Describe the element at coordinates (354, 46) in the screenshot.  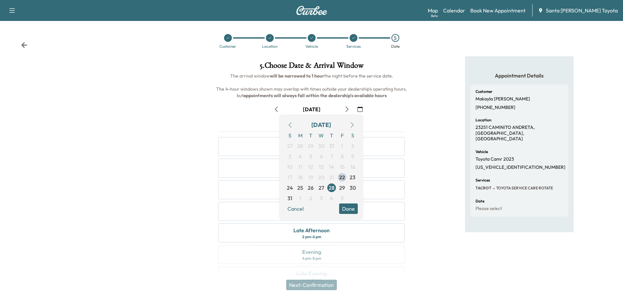
I see `div: Services` at that location.